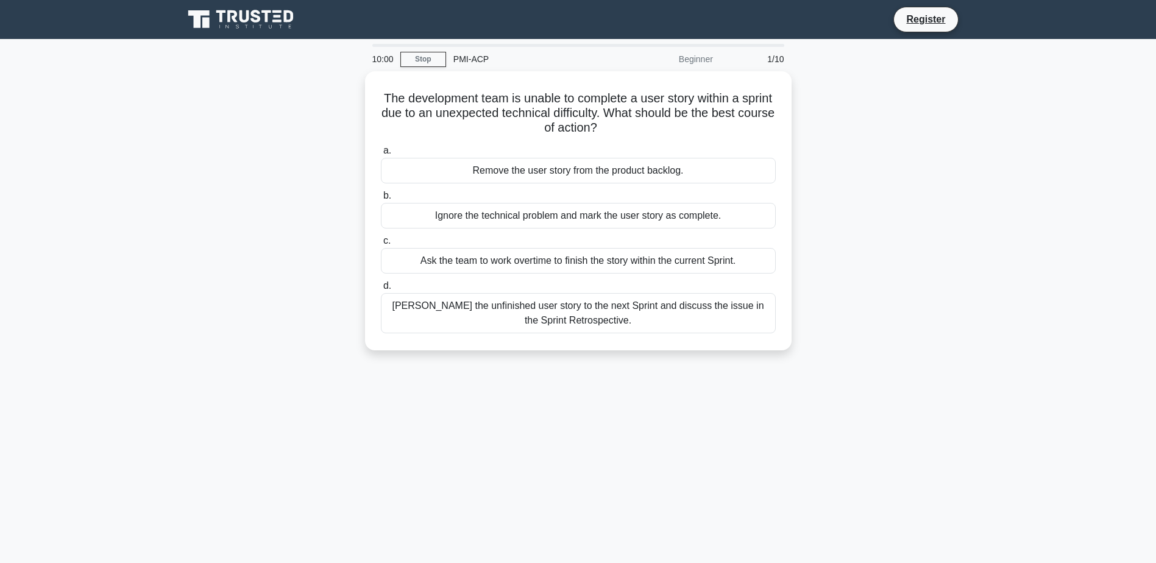 Image resolution: width=1156 pixels, height=563 pixels. Describe the element at coordinates (423, 59) in the screenshot. I see `a: Stop` at that location.